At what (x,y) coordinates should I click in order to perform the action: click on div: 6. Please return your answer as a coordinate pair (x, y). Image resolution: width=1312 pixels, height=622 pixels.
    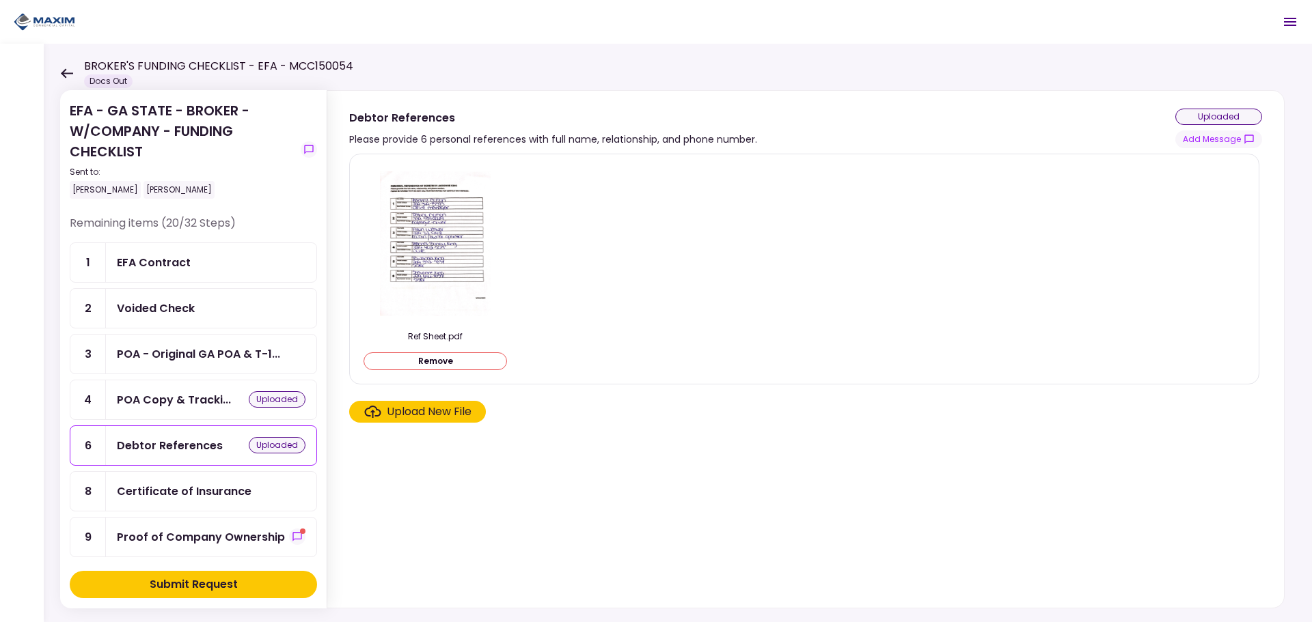
    Looking at the image, I should click on (88, 446).